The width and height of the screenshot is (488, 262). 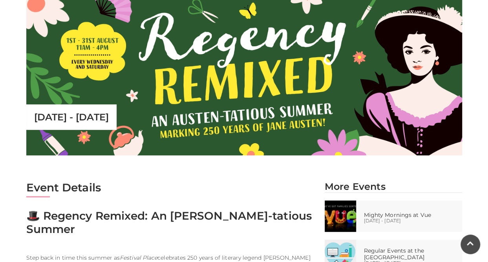 I want to click on p: Mighty Mornings at Vue, so click(x=401, y=215).